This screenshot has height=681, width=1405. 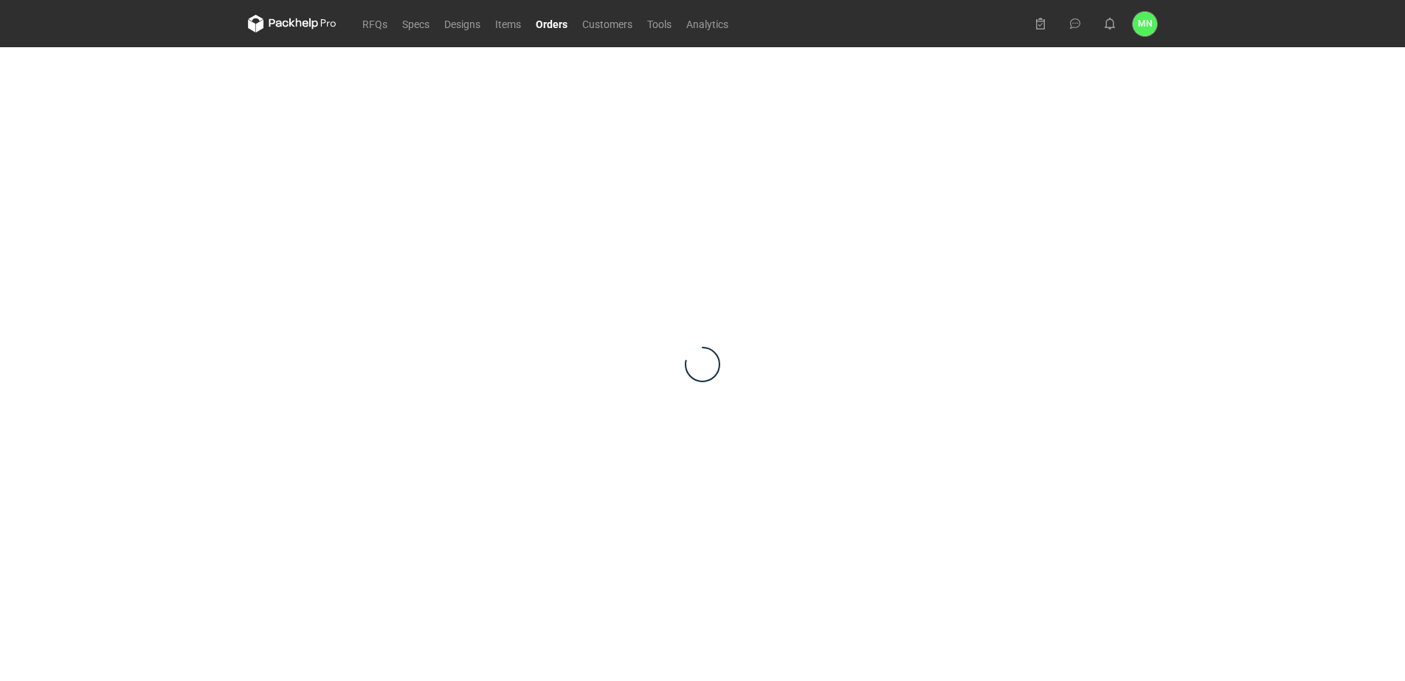 I want to click on button: MN, so click(x=1144, y=24).